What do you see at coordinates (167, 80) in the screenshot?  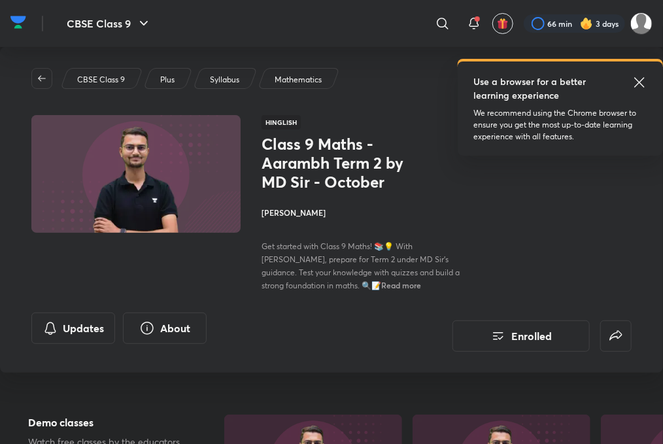 I see `a: Plus` at bounding box center [167, 80].